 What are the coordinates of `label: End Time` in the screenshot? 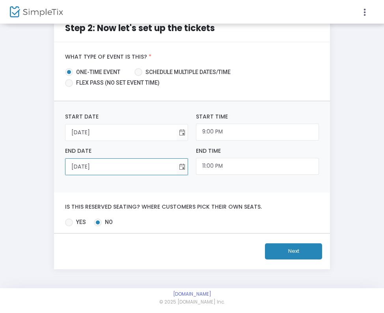 It's located at (257, 151).